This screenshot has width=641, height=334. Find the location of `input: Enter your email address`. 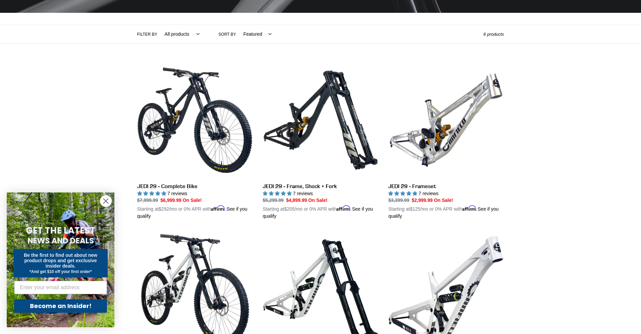

input: Enter your email address is located at coordinates (61, 287).